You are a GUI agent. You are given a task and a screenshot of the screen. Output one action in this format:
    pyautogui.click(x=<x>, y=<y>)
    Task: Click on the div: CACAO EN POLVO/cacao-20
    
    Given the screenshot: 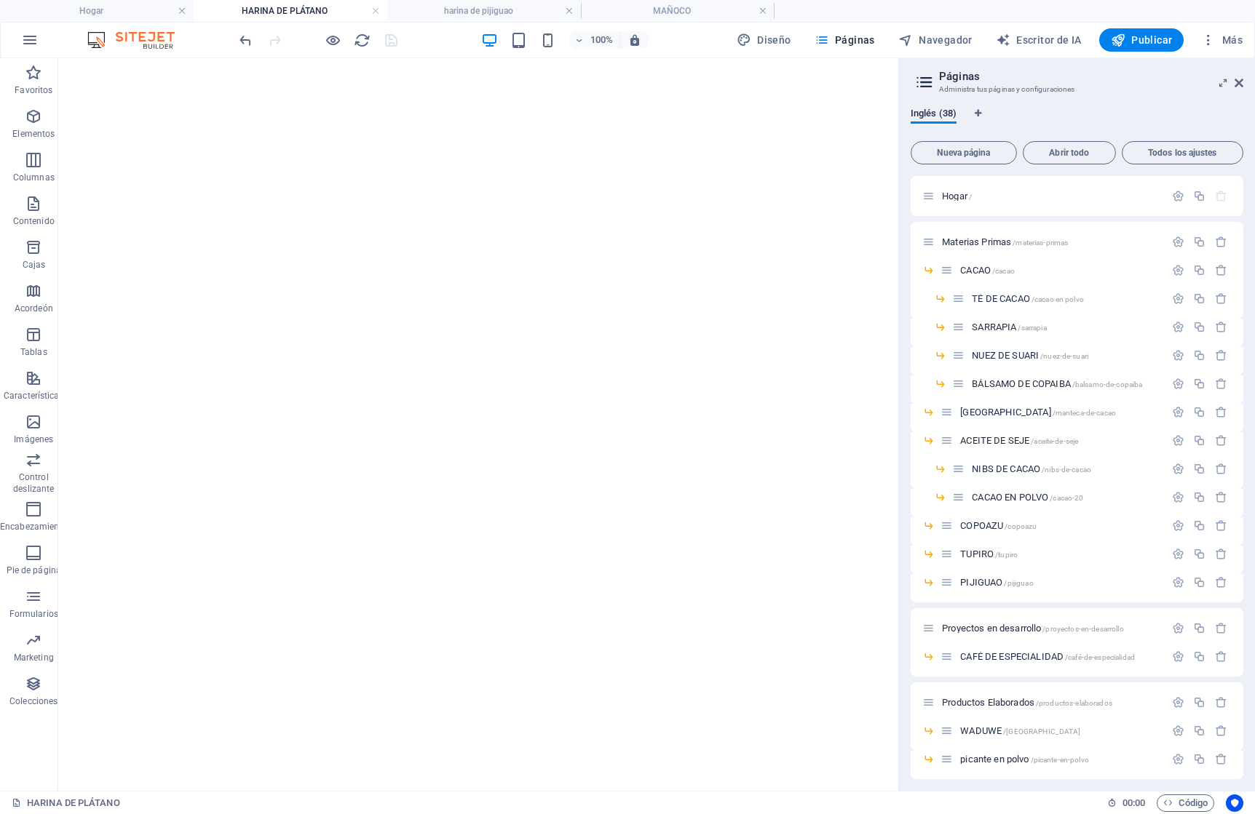 What is the action you would take?
    pyautogui.click(x=1065, y=497)
    